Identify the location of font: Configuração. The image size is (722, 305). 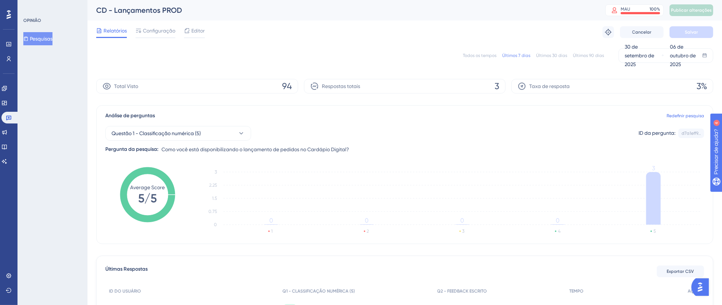
(159, 31).